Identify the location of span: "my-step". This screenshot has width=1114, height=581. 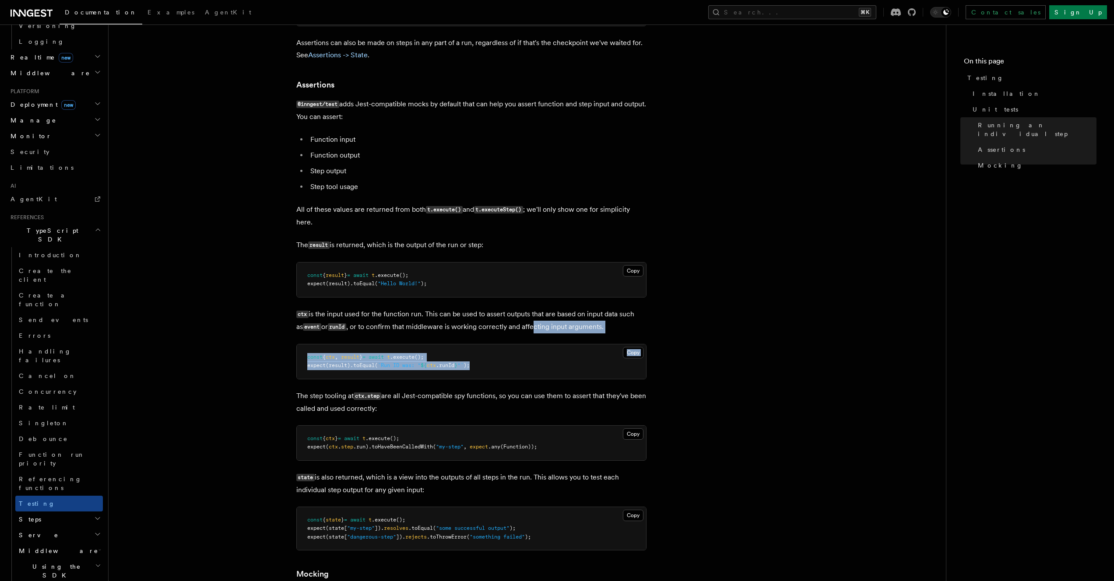
(361, 528).